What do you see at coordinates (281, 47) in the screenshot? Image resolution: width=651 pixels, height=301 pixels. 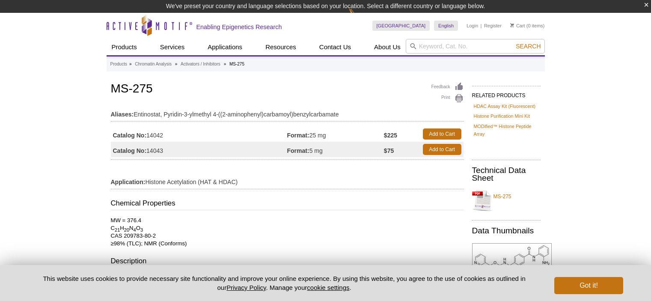 I see `a: Resources` at bounding box center [281, 47].